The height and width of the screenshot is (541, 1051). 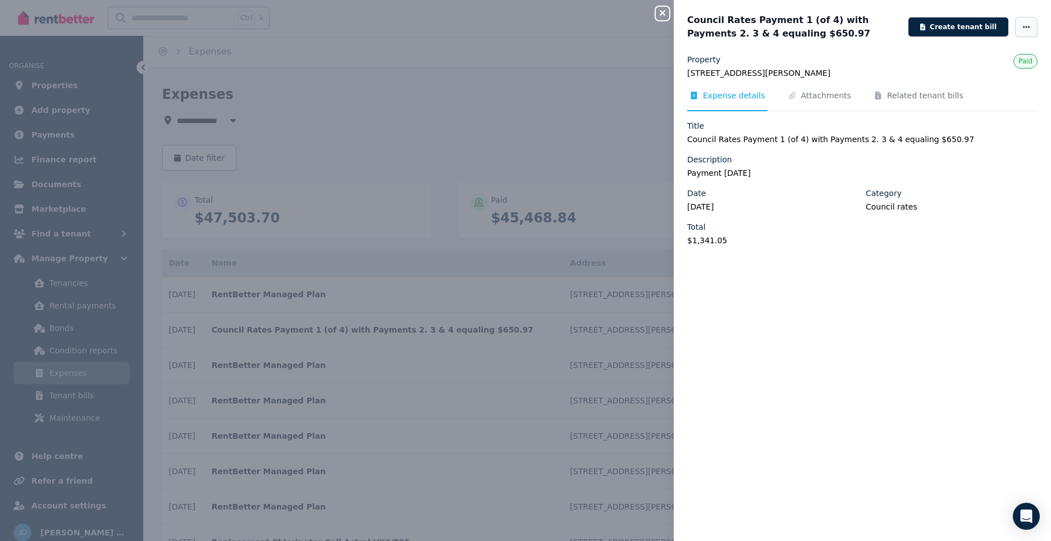 I want to click on span: Paid, so click(x=1025, y=61).